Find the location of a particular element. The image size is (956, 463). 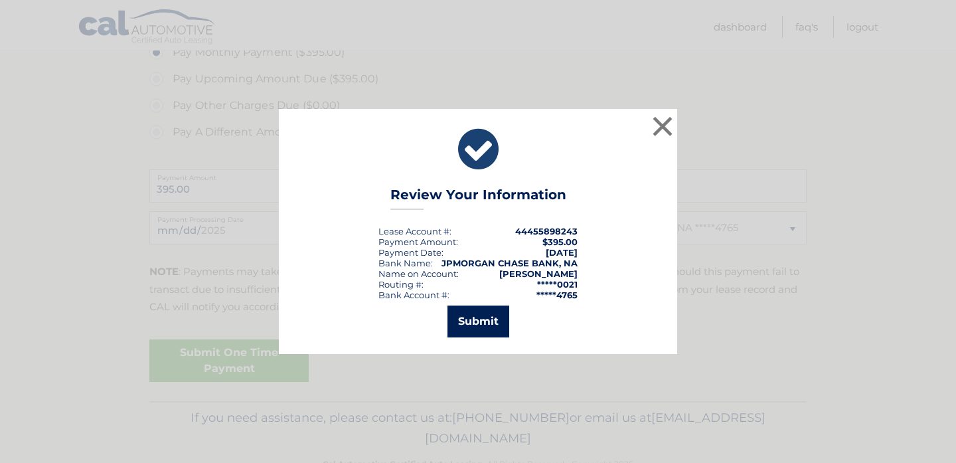

button: Submit is located at coordinates (478, 321).